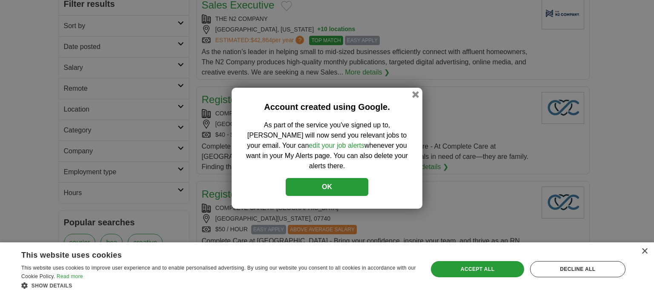  What do you see at coordinates (70, 276) in the screenshot?
I see `a: Read more, opens a new window` at bounding box center [70, 276].